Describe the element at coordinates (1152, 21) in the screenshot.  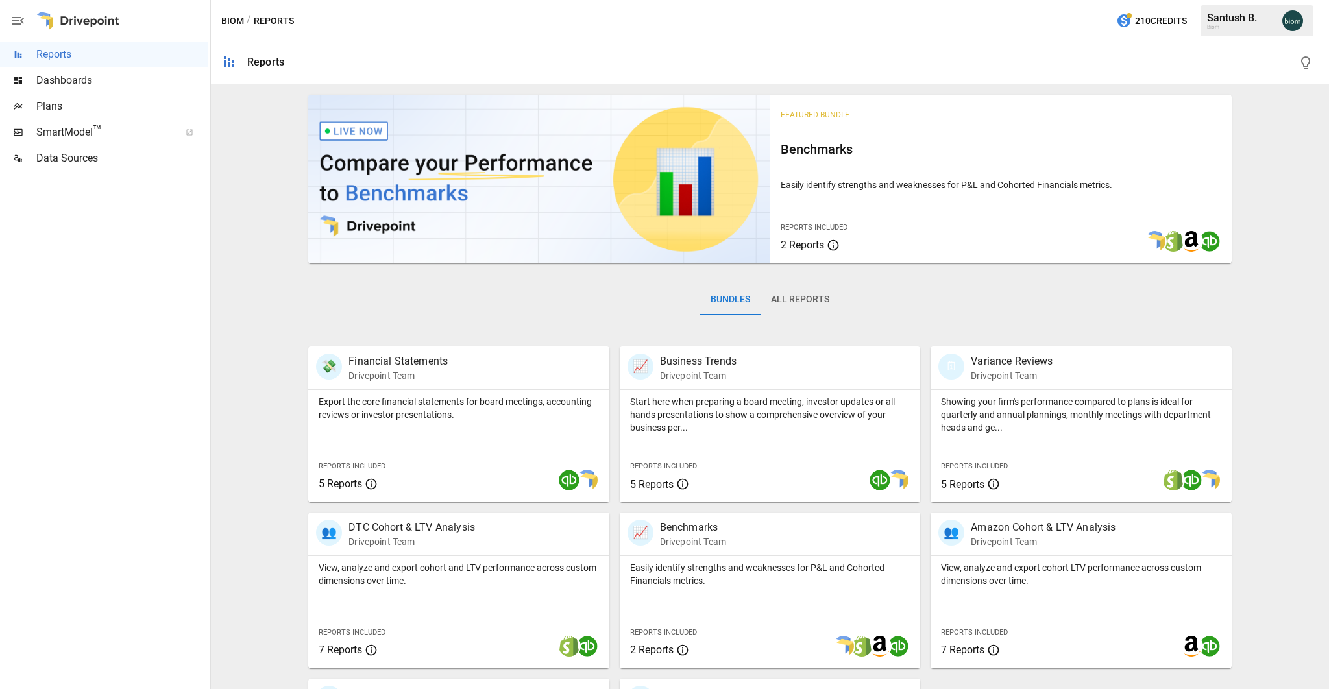
I see `button: 210Credits` at that location.